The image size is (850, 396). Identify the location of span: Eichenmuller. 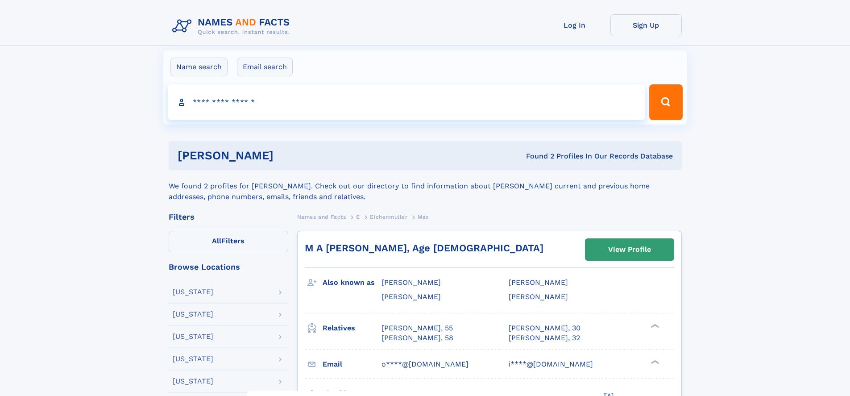
(388, 217).